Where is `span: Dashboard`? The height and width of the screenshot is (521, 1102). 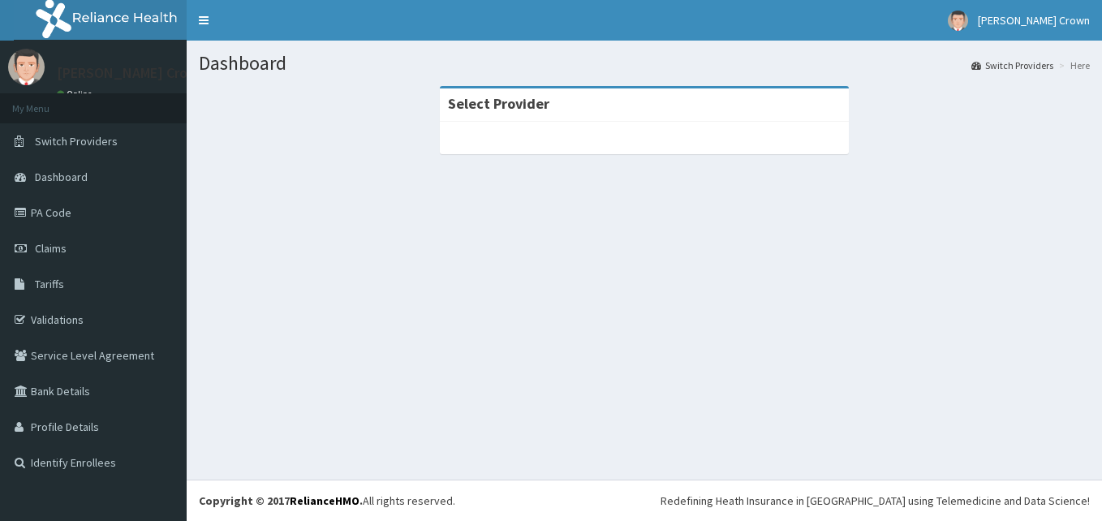 span: Dashboard is located at coordinates (61, 177).